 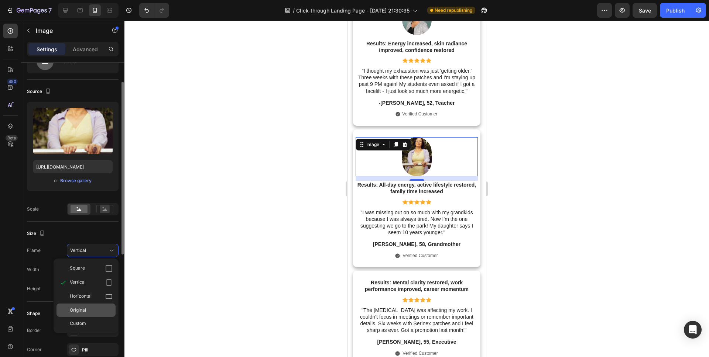 I want to click on div: Scale, so click(x=33, y=209).